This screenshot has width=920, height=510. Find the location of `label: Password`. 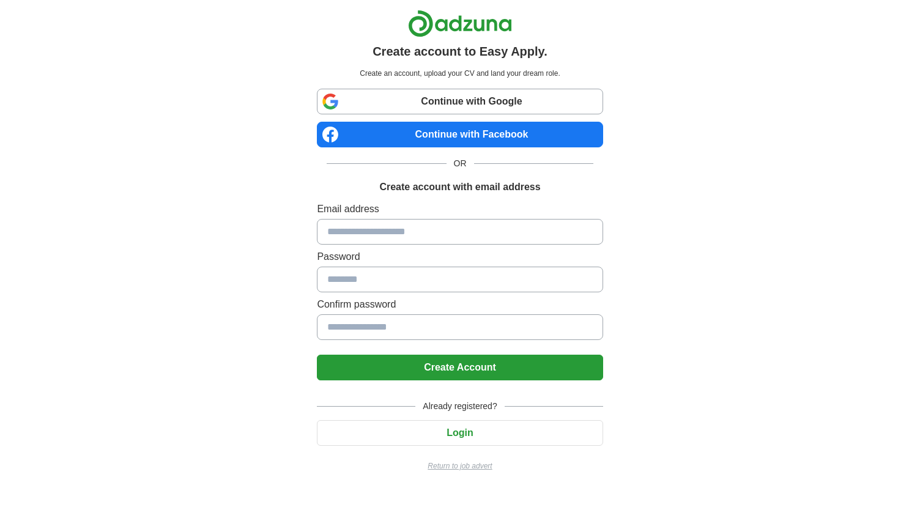

label: Password is located at coordinates (459, 257).